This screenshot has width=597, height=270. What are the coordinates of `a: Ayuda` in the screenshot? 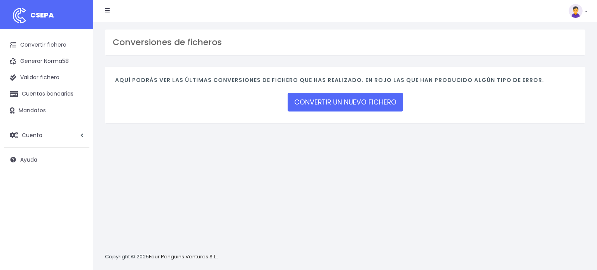 It's located at (47, 160).